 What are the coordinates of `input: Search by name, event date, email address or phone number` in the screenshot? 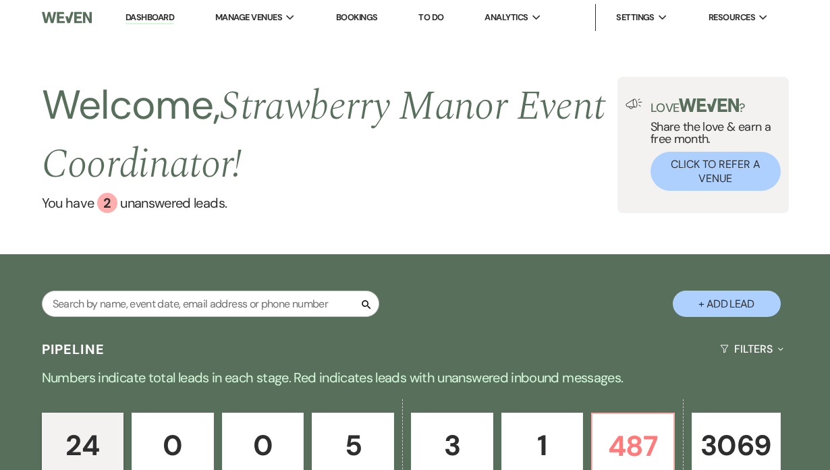 It's located at (210, 303).